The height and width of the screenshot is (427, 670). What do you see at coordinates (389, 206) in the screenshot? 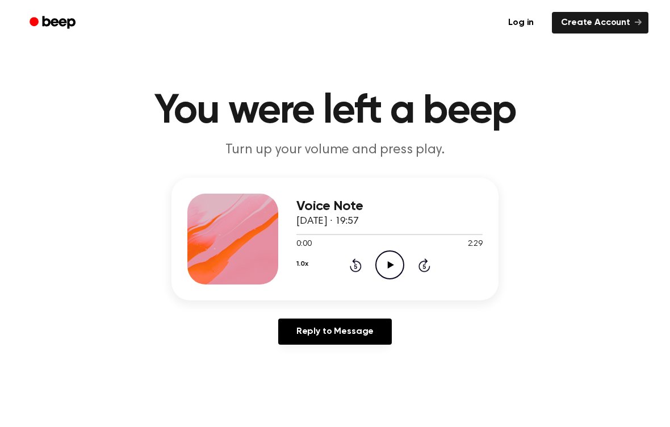
I see `h3: Voice Note` at bounding box center [389, 206].